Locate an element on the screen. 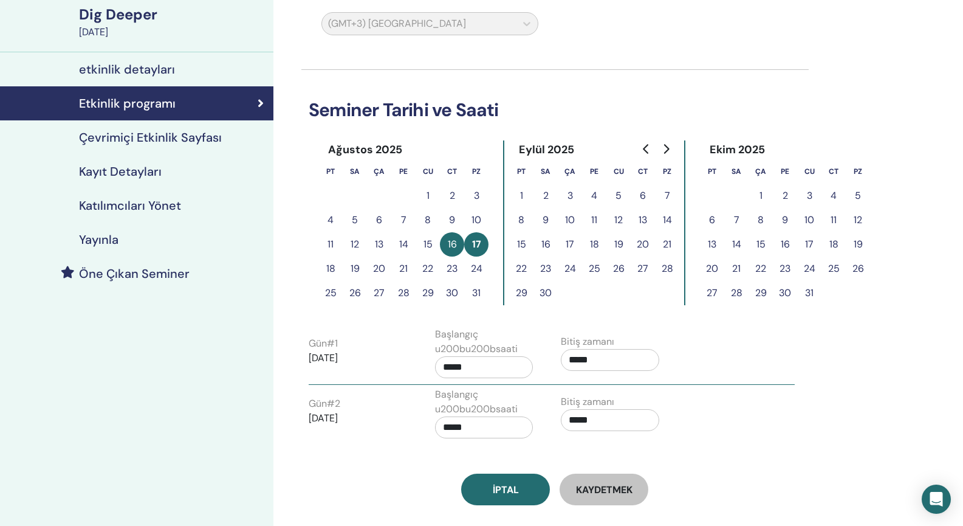  h4: Öne Çıkan Seminer is located at coordinates (134, 273).